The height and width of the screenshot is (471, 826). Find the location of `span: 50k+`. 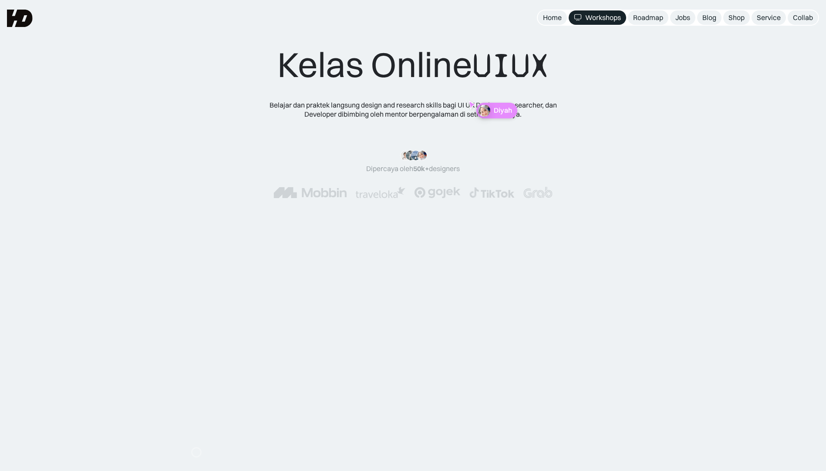

span: 50k+ is located at coordinates (421, 168).